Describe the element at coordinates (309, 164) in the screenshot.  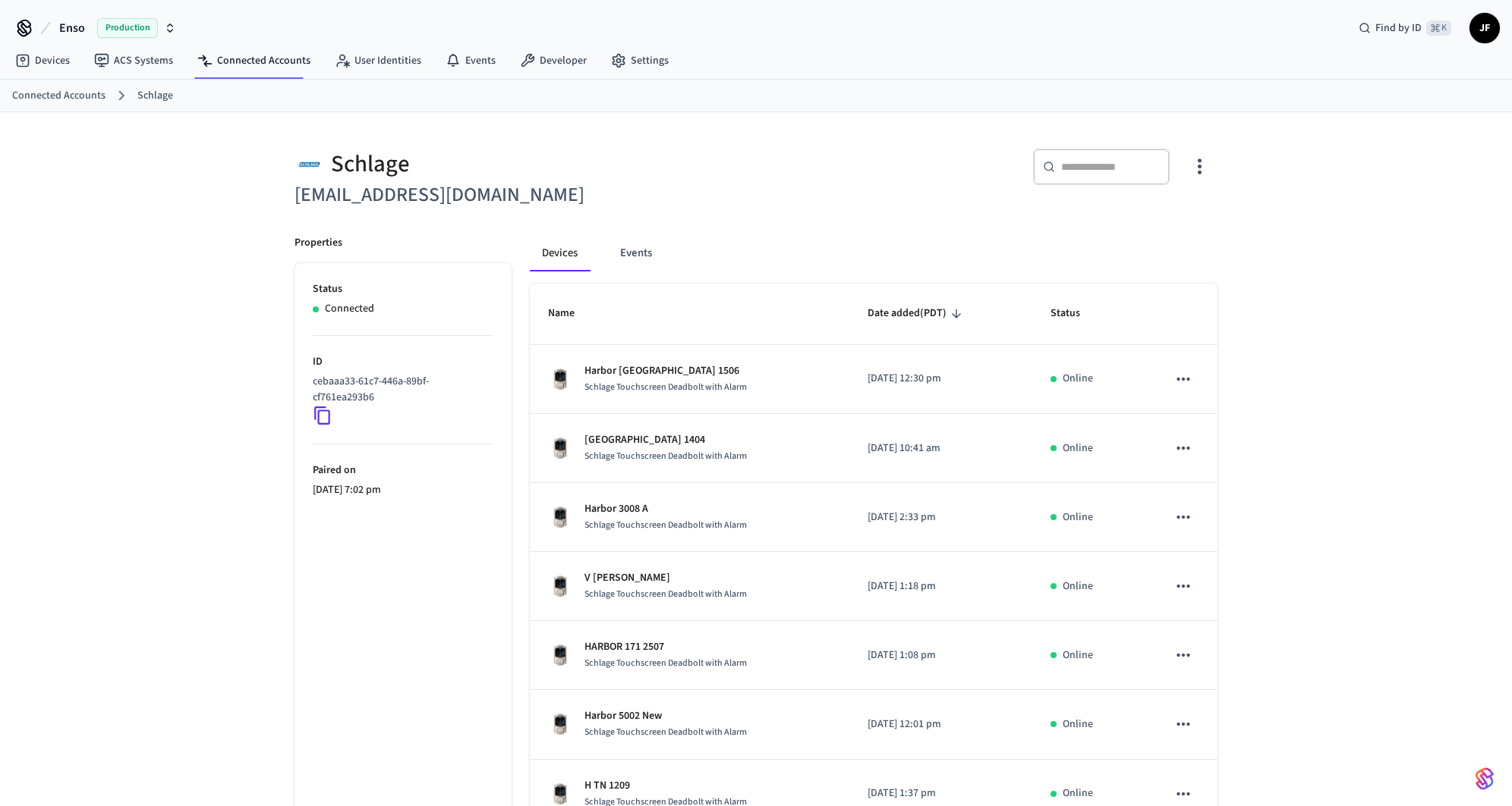
I see `img: Schlage Logo, Square` at that location.